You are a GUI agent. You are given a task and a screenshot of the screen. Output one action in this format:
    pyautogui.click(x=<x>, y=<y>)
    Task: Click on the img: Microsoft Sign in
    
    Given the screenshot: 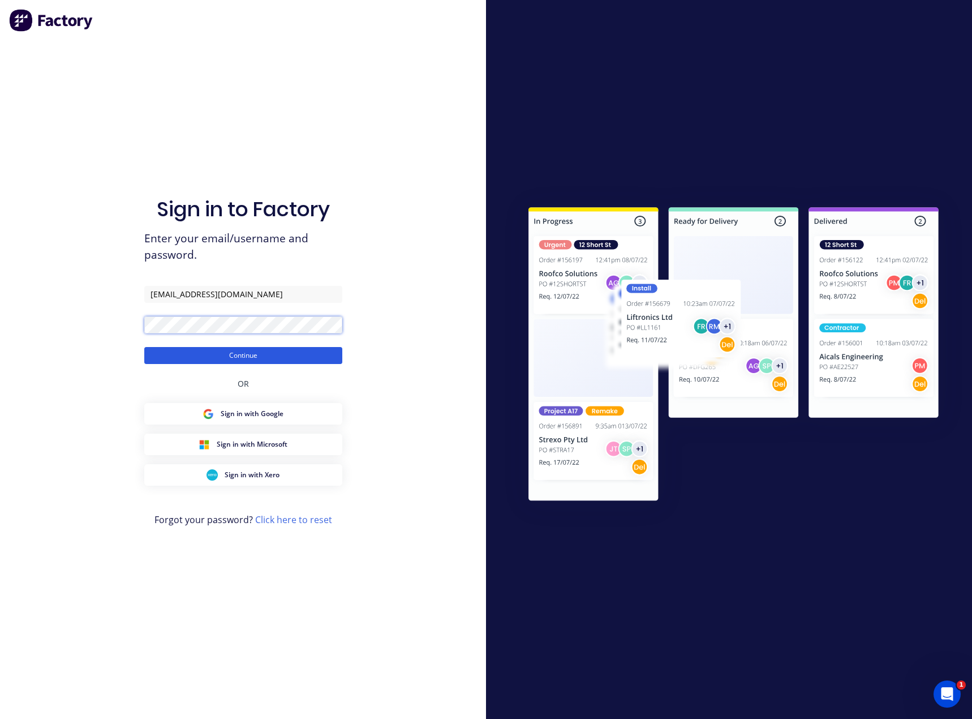 What is the action you would take?
    pyautogui.click(x=204, y=444)
    